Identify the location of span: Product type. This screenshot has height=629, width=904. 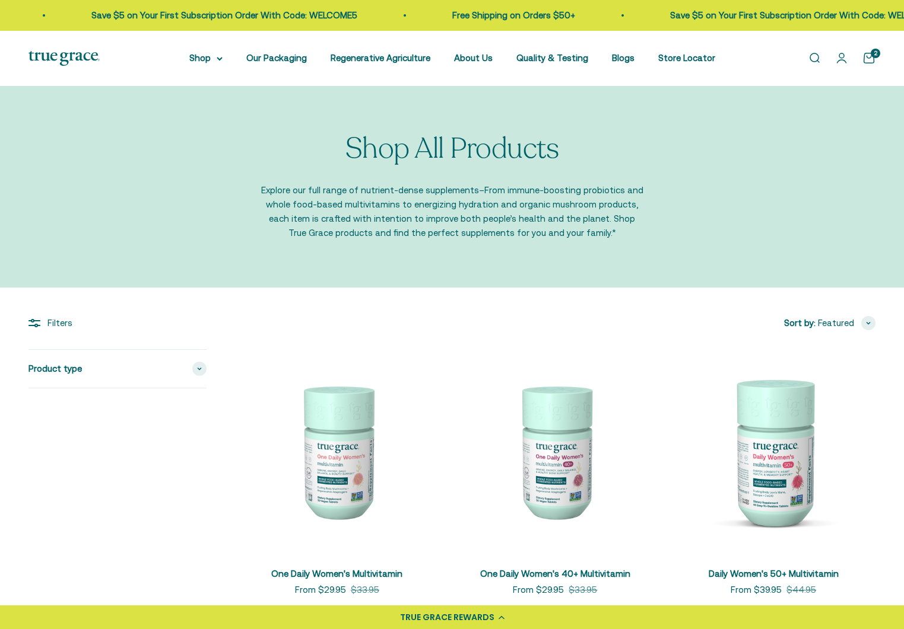
(55, 369).